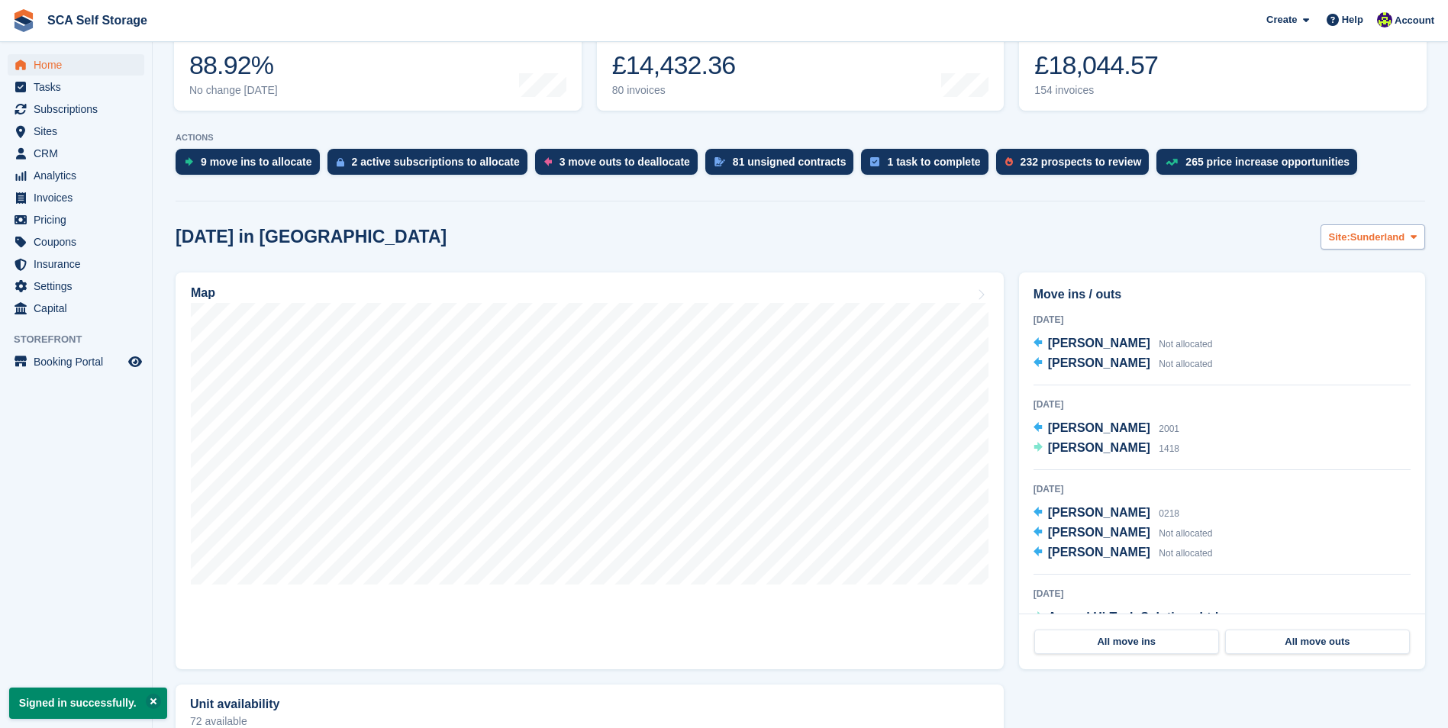 The width and height of the screenshot is (1448, 728). What do you see at coordinates (1222, 295) in the screenshot?
I see `h2: Move ins / outs` at bounding box center [1222, 295].